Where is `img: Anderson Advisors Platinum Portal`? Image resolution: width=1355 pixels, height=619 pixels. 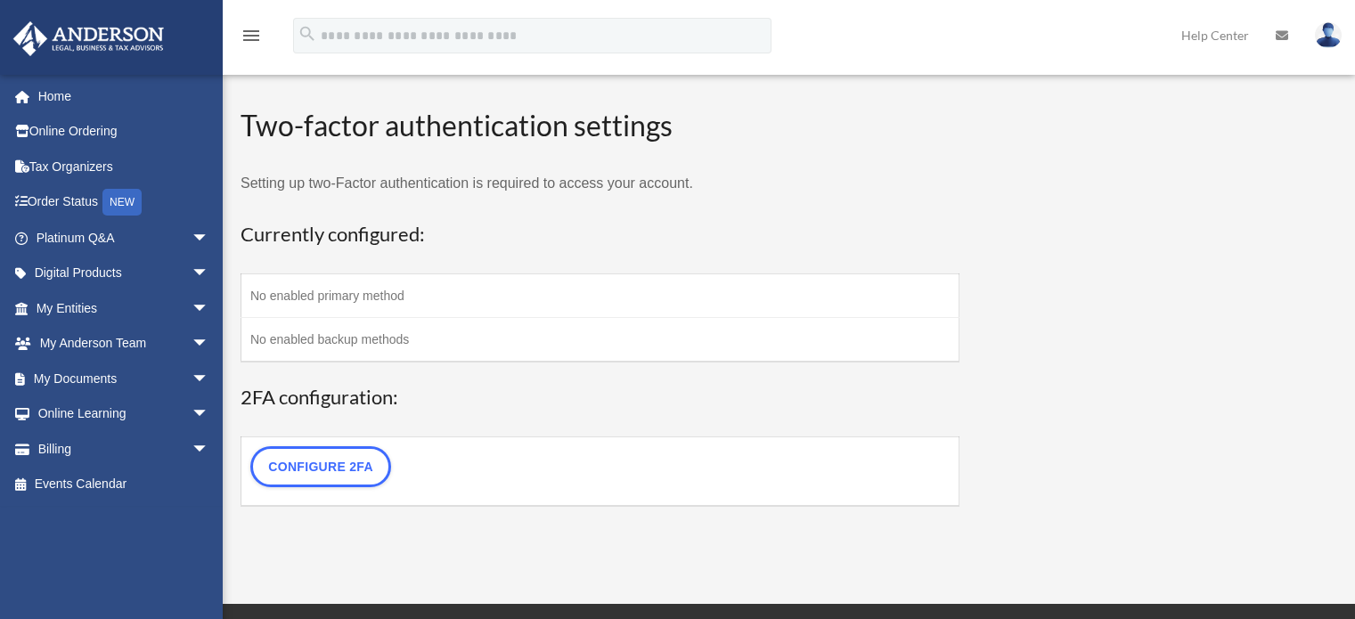 img: Anderson Advisors Platinum Portal is located at coordinates (88, 38).